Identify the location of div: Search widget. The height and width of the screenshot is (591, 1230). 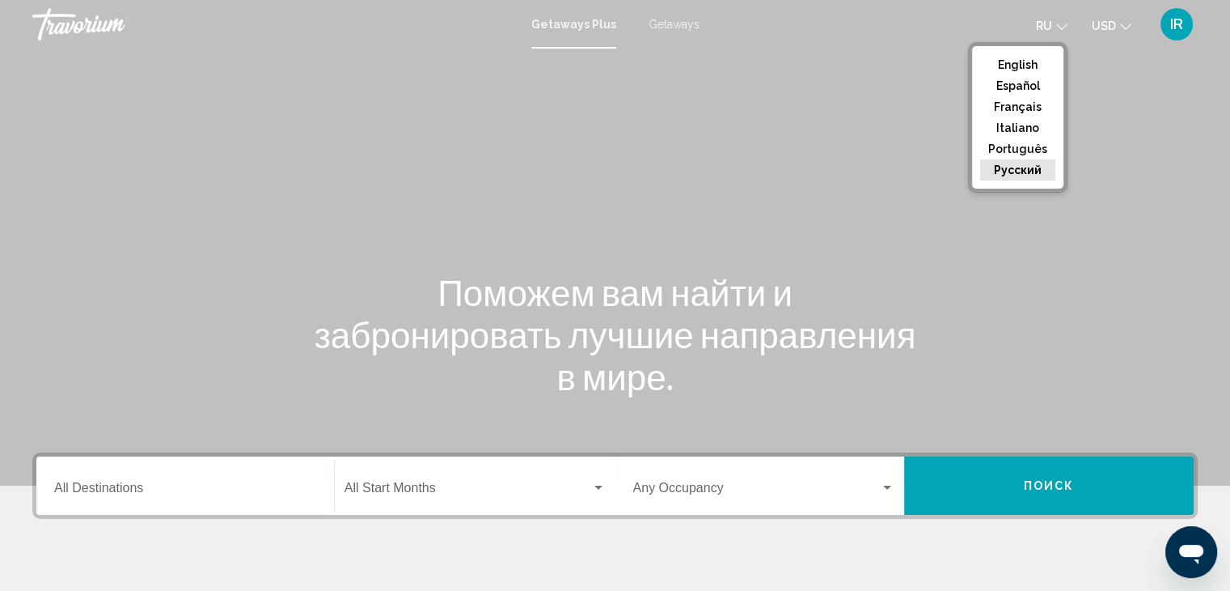
(615, 485).